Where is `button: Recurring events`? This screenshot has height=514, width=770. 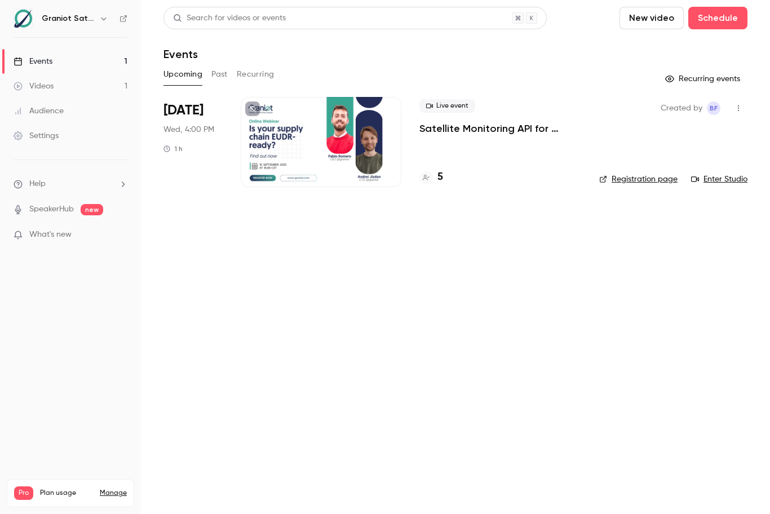
button: Recurring events is located at coordinates (703, 79).